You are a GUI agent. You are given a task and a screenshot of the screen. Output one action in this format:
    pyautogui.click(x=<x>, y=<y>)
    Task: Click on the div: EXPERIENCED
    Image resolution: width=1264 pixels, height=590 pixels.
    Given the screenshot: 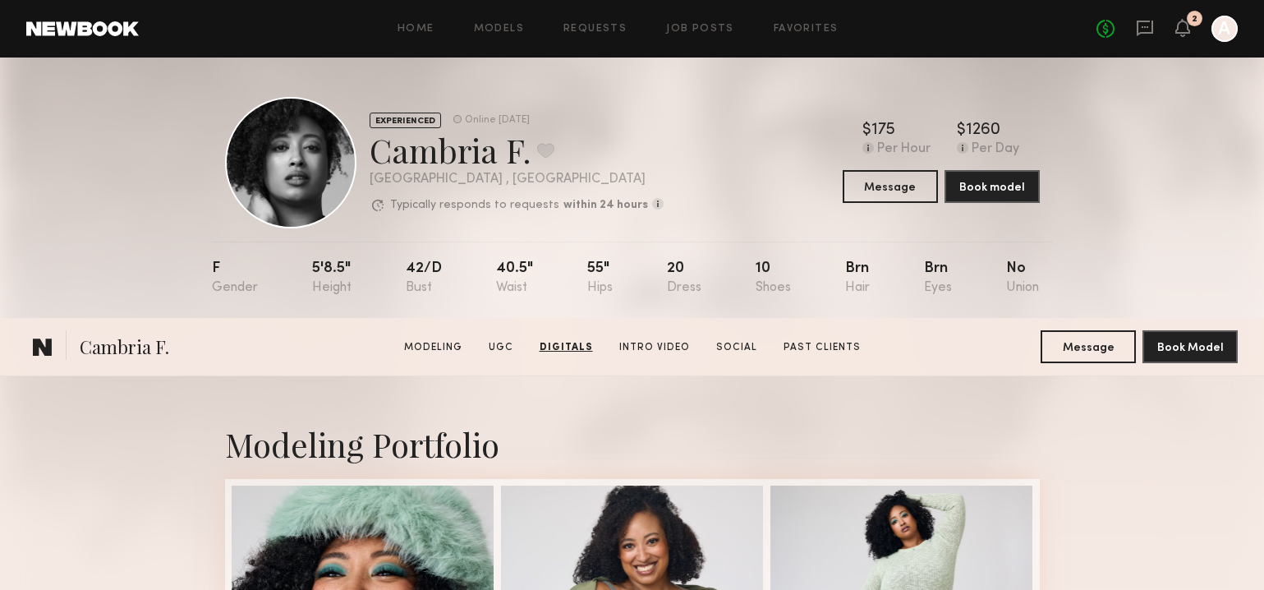 What is the action you would take?
    pyautogui.click(x=405, y=120)
    